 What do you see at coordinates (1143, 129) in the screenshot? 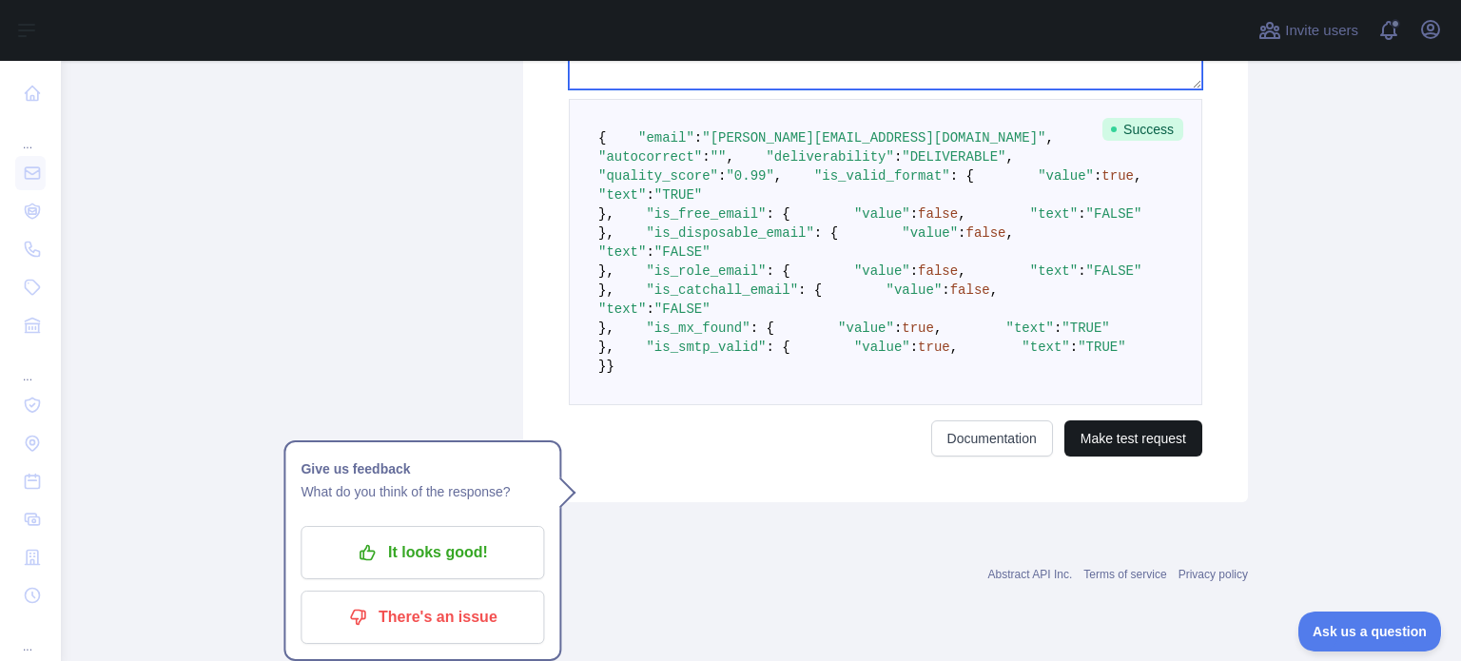
I see `span: Success` at bounding box center [1143, 129].